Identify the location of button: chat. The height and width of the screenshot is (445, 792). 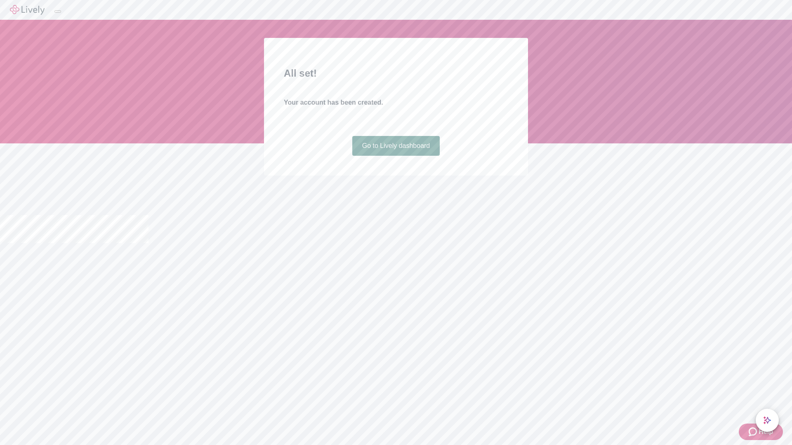
(767, 421).